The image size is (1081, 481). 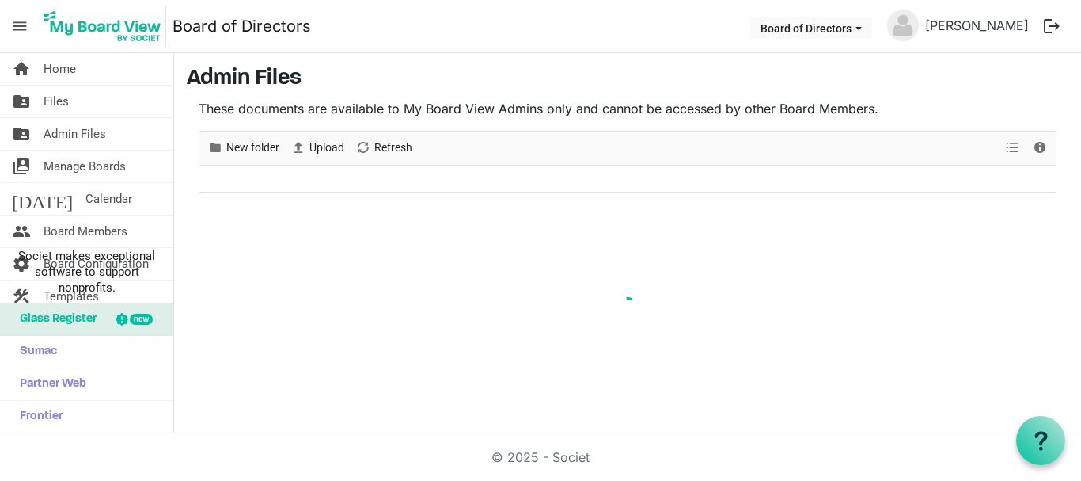 What do you see at coordinates (108, 199) in the screenshot?
I see `span: Calendar` at bounding box center [108, 199].